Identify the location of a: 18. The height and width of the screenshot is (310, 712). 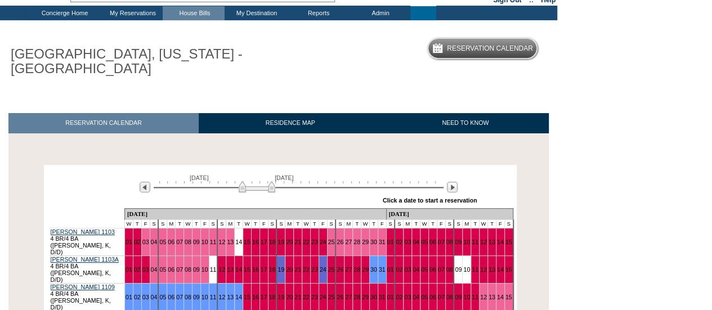
(272, 297).